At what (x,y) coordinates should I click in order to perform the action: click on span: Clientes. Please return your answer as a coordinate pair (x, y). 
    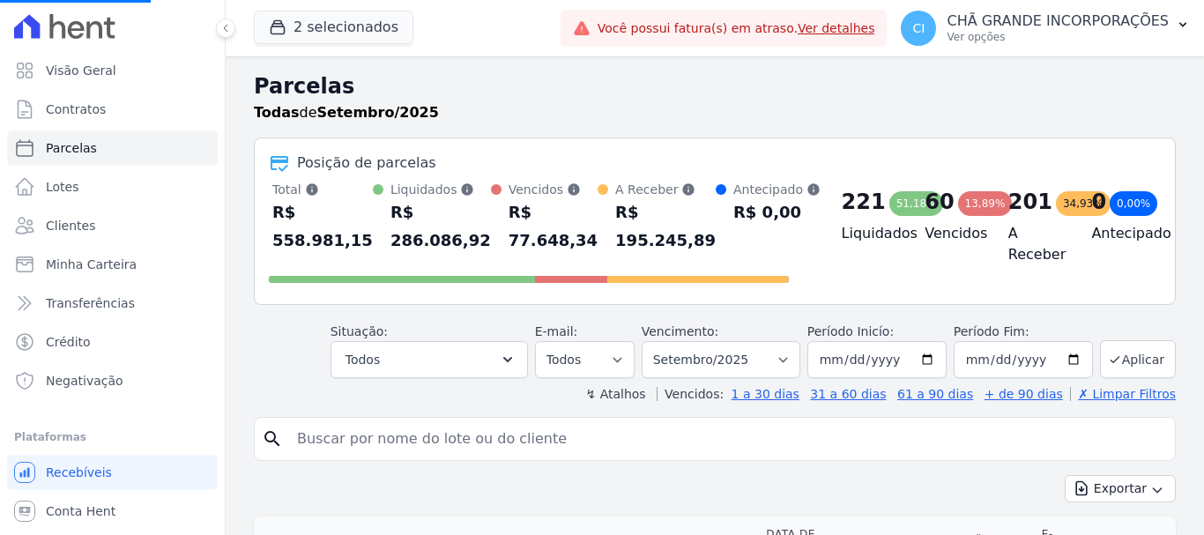
    Looking at the image, I should click on (70, 226).